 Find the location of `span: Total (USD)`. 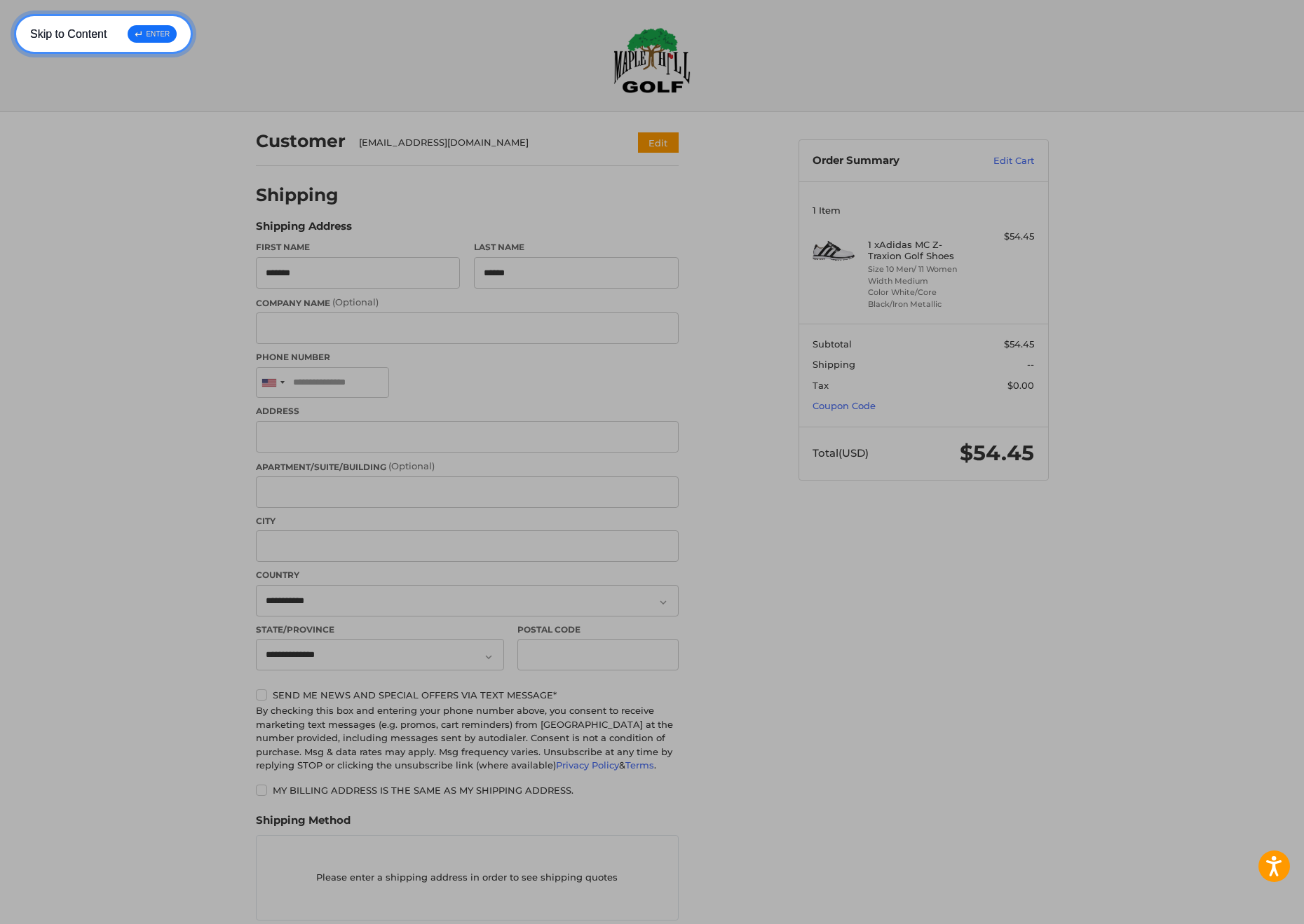

span: Total (USD) is located at coordinates (840, 452).